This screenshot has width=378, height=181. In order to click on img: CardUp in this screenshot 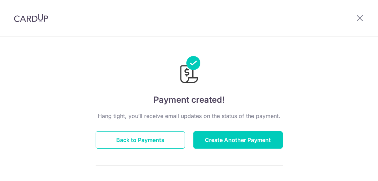, I will do `click(31, 18)`.